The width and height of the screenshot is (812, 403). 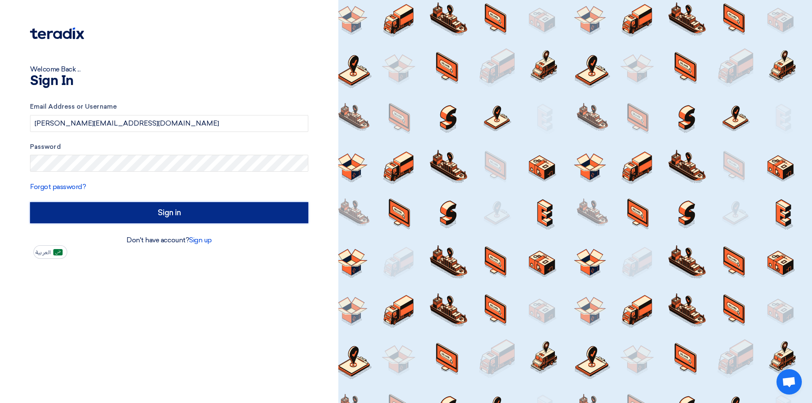 What do you see at coordinates (169, 213) in the screenshot?
I see `input: Sign in` at bounding box center [169, 213].